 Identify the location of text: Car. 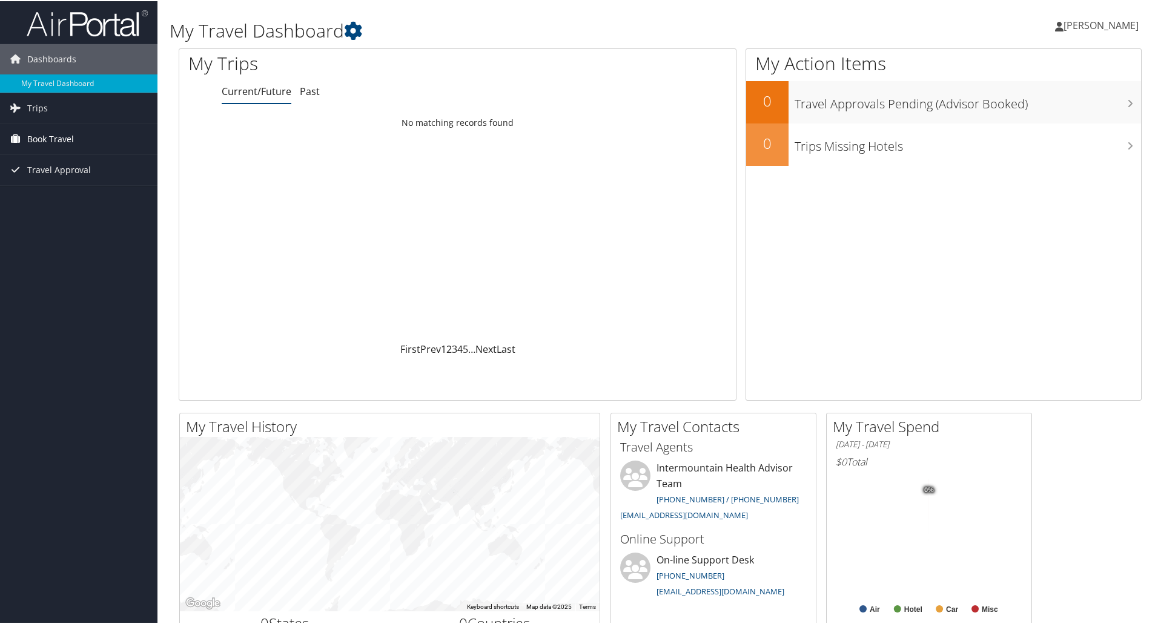
(952, 608).